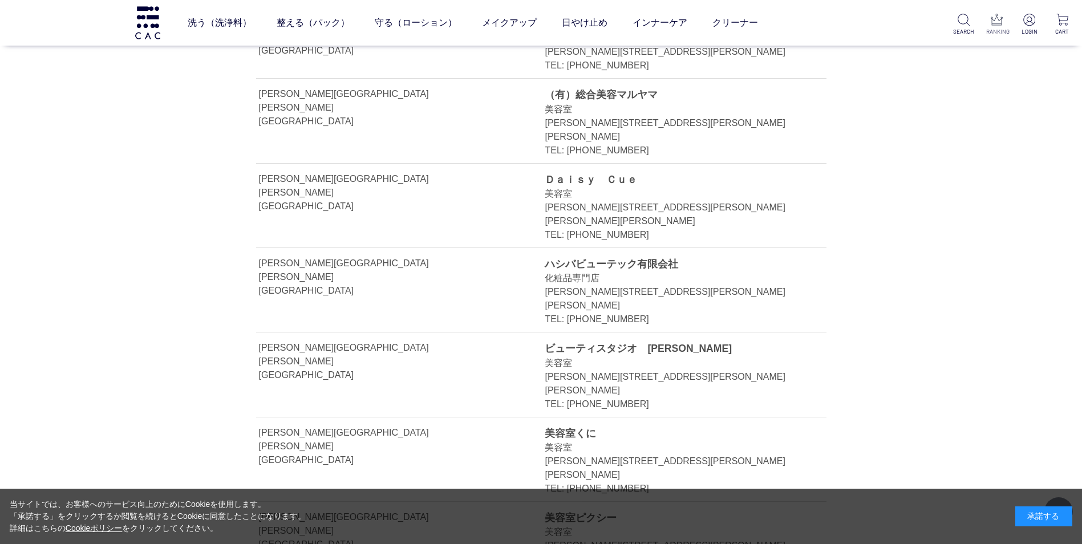  What do you see at coordinates (672, 278) in the screenshot?
I see `div: 化粧品専門店` at bounding box center [672, 278].